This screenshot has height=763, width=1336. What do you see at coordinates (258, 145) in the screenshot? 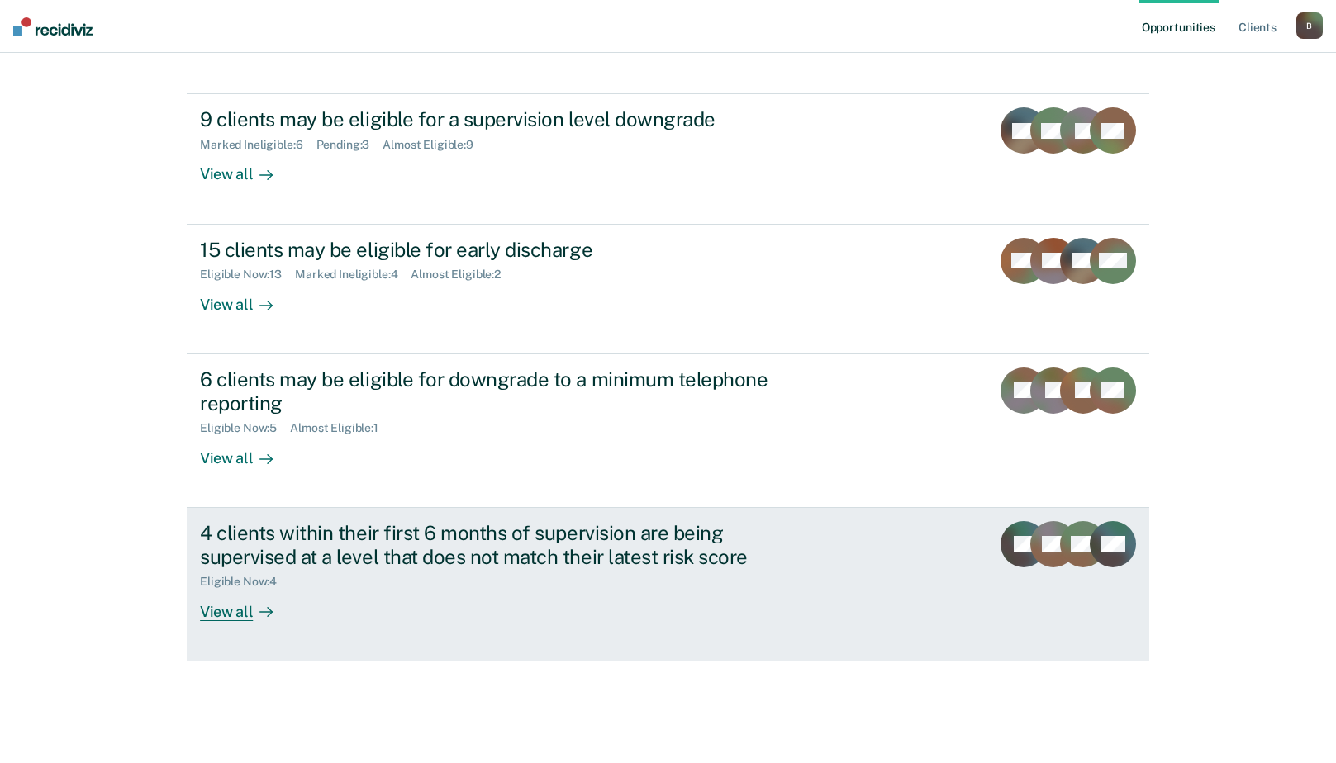
I see `div: Marked Ineligible : 6` at bounding box center [258, 145].